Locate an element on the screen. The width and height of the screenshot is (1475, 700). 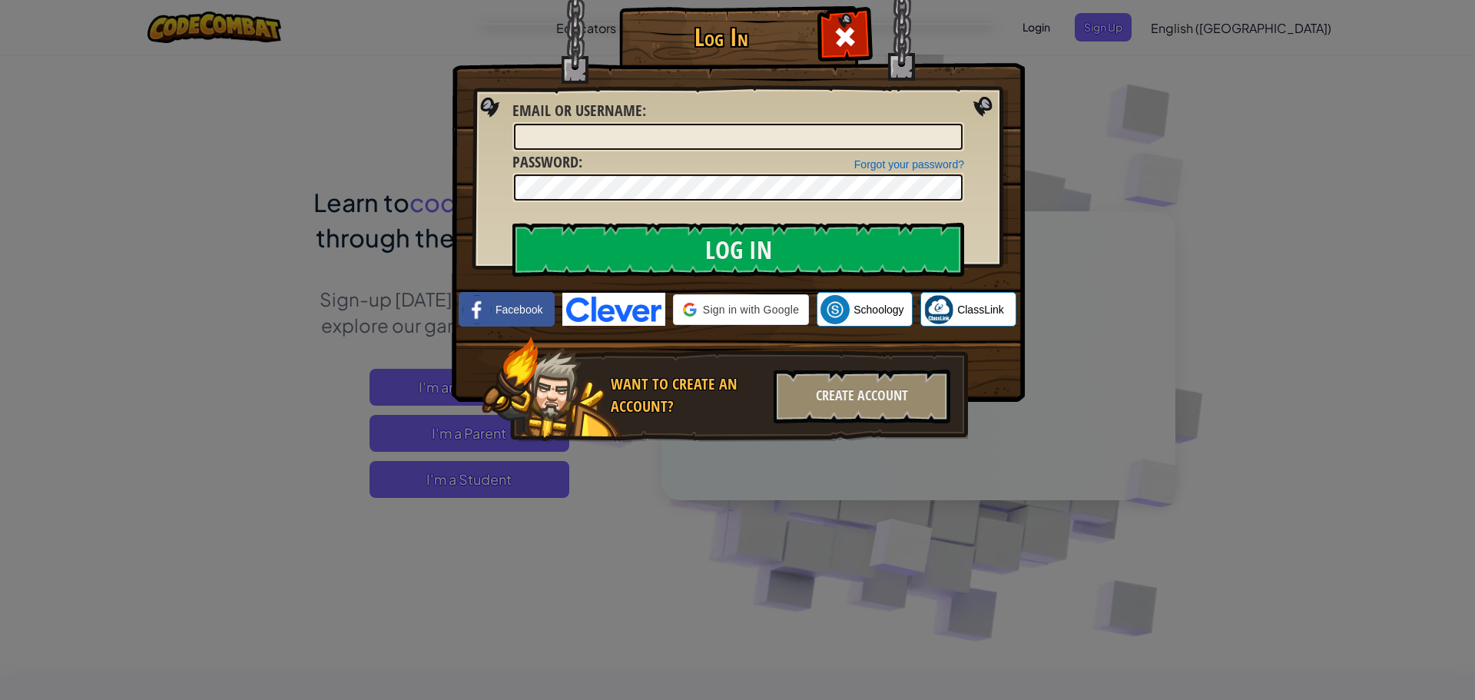
input: Log In is located at coordinates (738, 250).